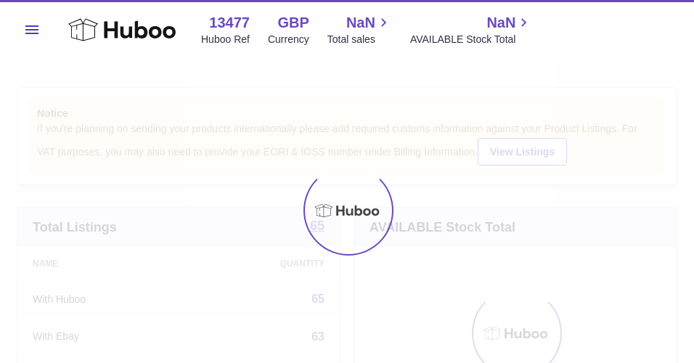 The height and width of the screenshot is (363, 694). I want to click on strong: 13477, so click(229, 22).